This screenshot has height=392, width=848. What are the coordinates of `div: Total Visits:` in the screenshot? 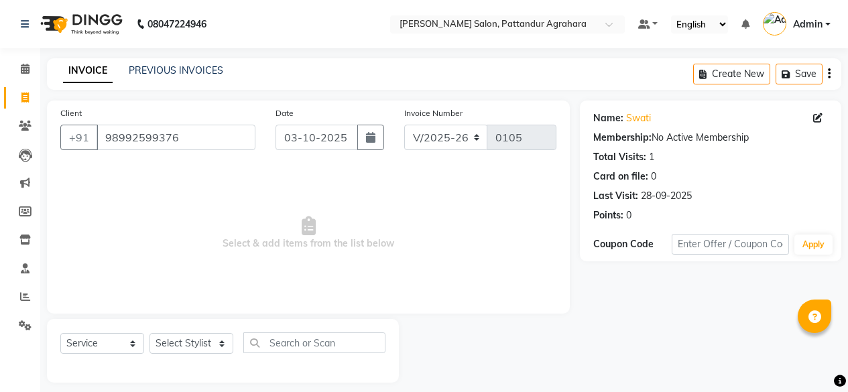 It's located at (620, 157).